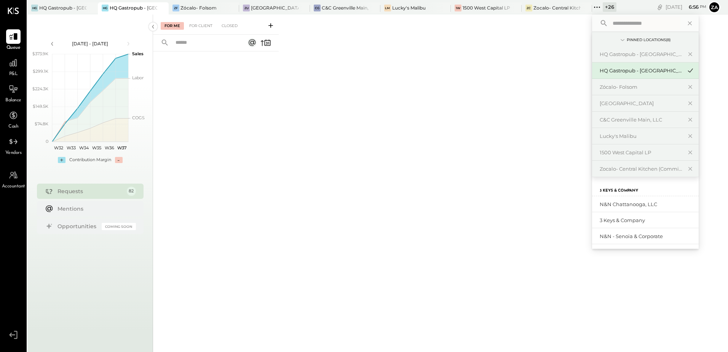 The width and height of the screenshot is (728, 352). What do you see at coordinates (13, 101) in the screenshot?
I see `span: Balance` at bounding box center [13, 101].